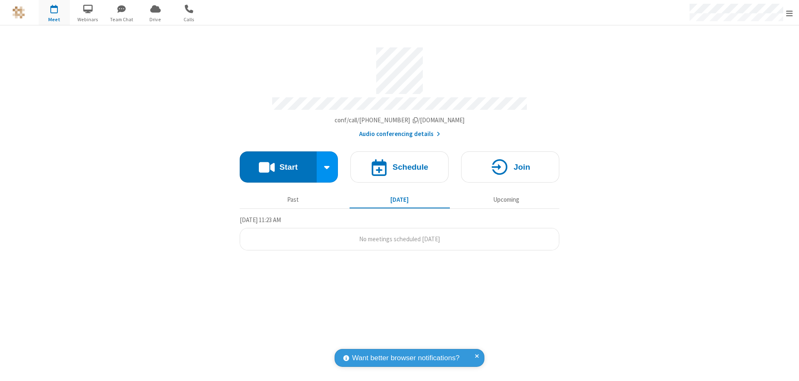 The image size is (799, 381). I want to click on button: Upcoming, so click(506, 200).